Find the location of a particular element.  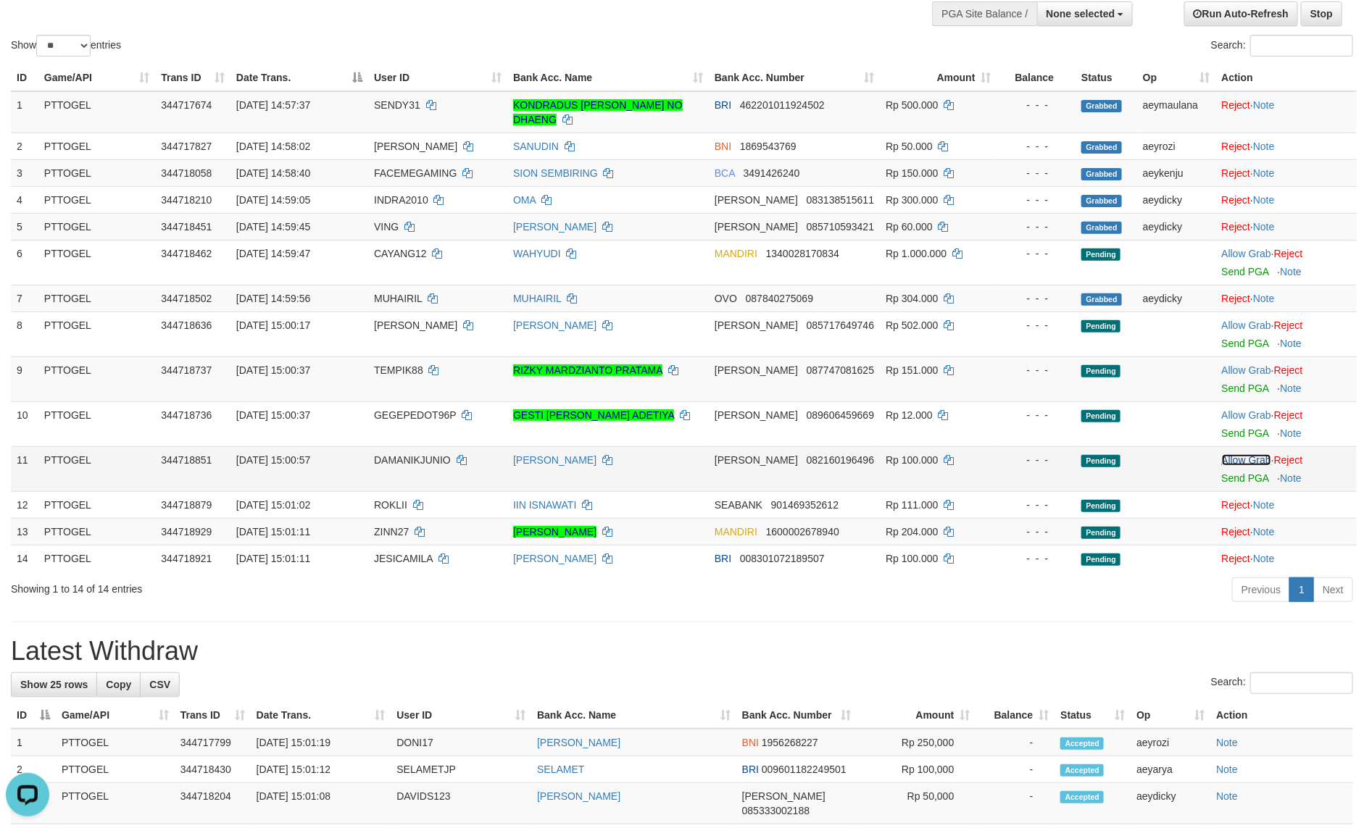

a: SANUDIN is located at coordinates (536, 146).